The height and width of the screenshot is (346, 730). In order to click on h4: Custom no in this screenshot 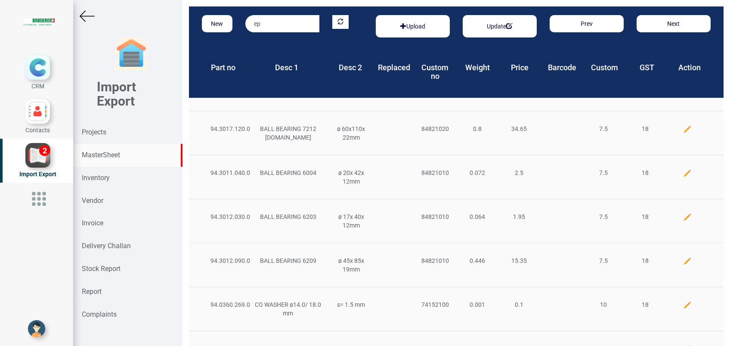, I will do `click(435, 72)`.